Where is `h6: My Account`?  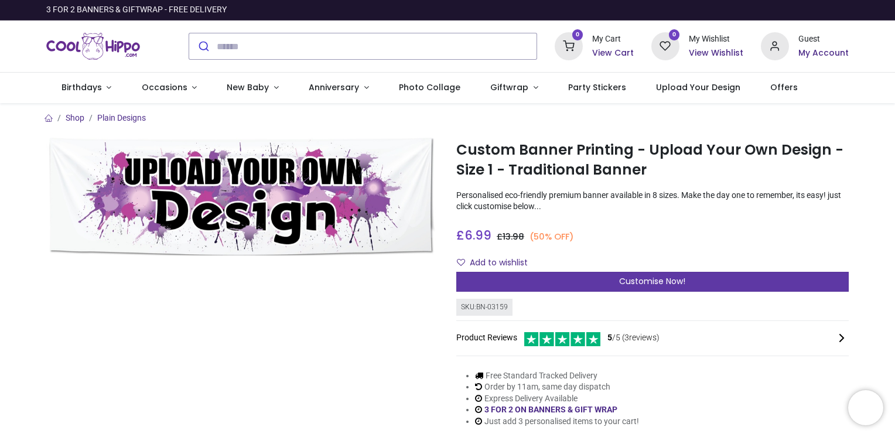 h6: My Account is located at coordinates (823, 53).